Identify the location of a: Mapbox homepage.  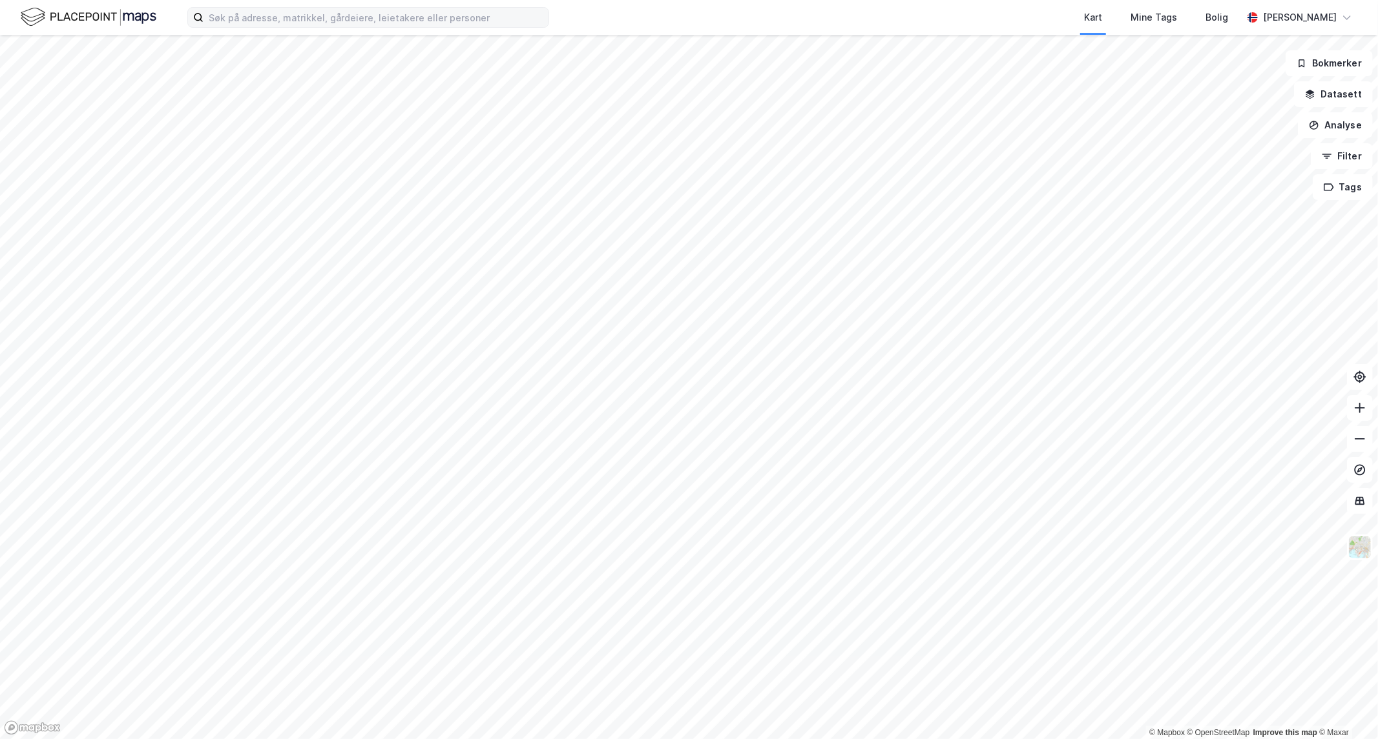
(32, 728).